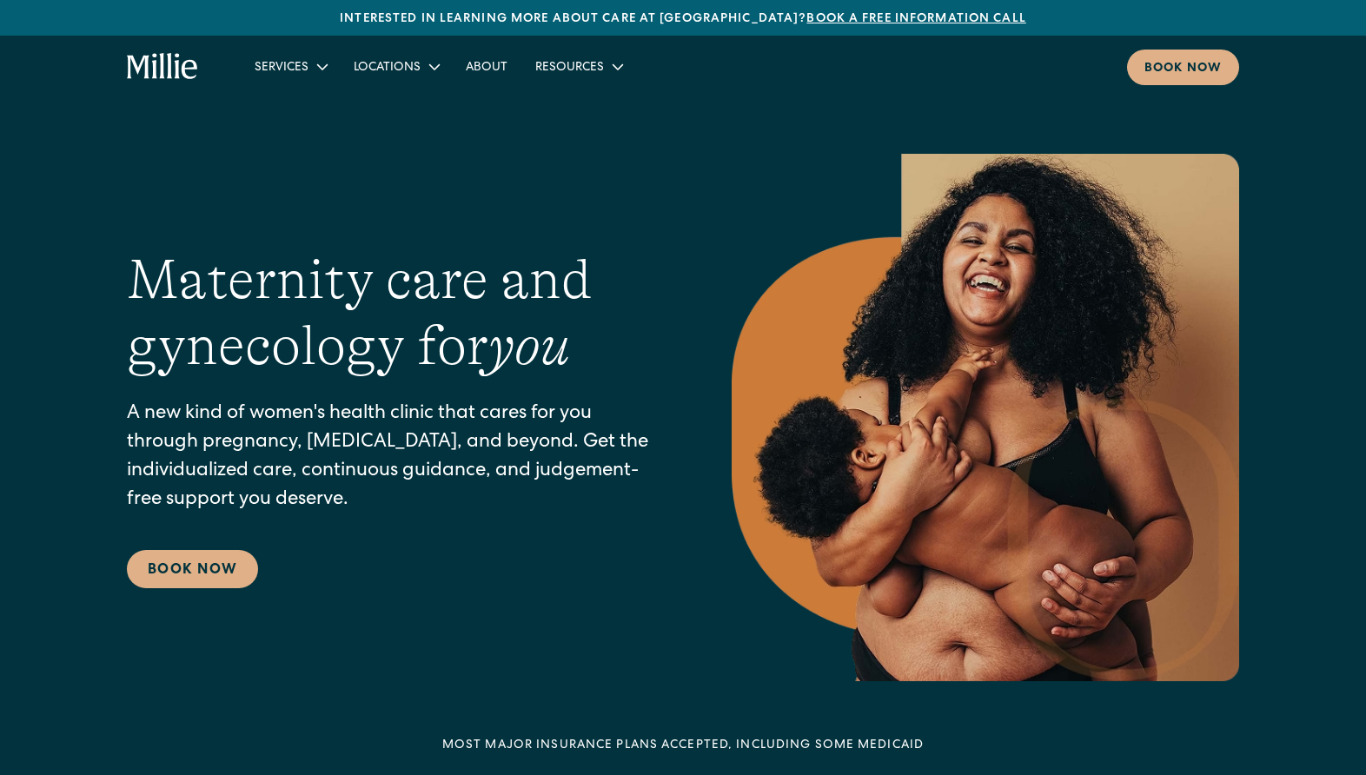  I want to click on div: MOST MAJOR INSURANCE PLANS ACCEPTED, INCLUDING some MEDICAID, so click(683, 746).